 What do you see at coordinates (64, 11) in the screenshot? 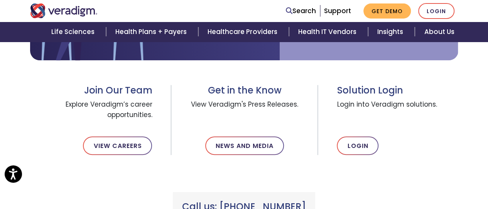
I see `a: Veradigm logo` at bounding box center [64, 11].